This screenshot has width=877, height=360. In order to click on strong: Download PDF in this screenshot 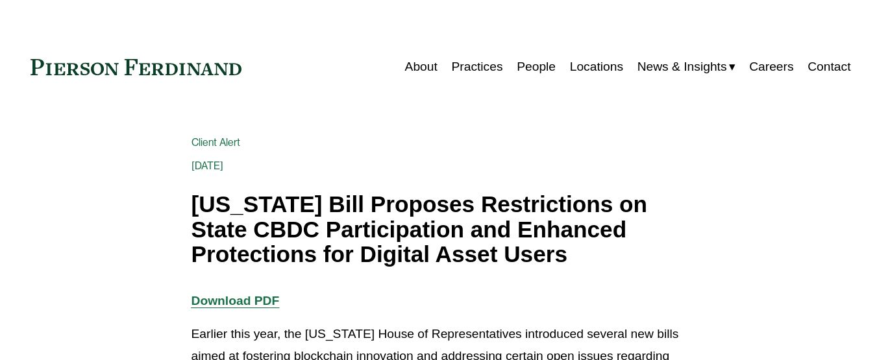, I will do `click(236, 301)`.